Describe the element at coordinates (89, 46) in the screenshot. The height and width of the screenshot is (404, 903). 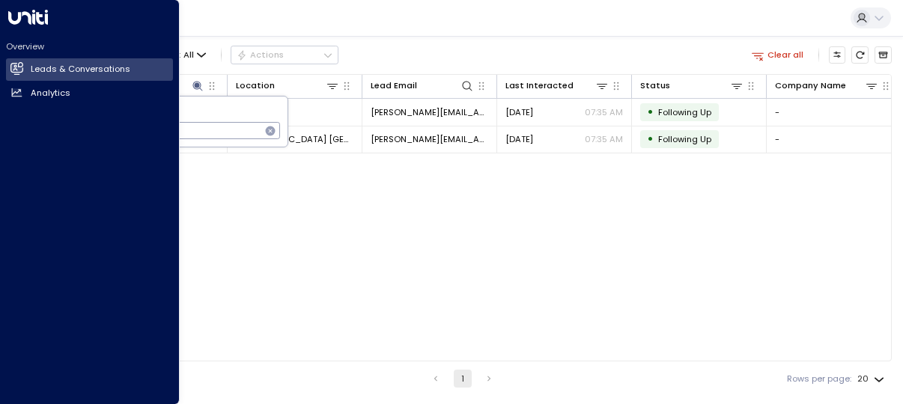
I see `h2: Overview` at that location.